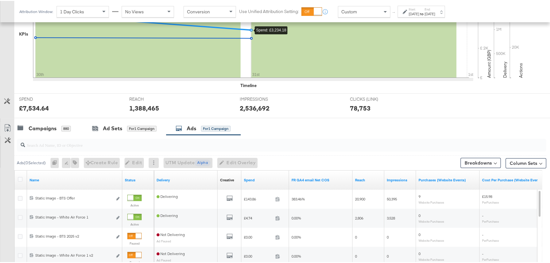 Image resolution: width=550 pixels, height=263 pixels. I want to click on div: 0, so click(56, 162).